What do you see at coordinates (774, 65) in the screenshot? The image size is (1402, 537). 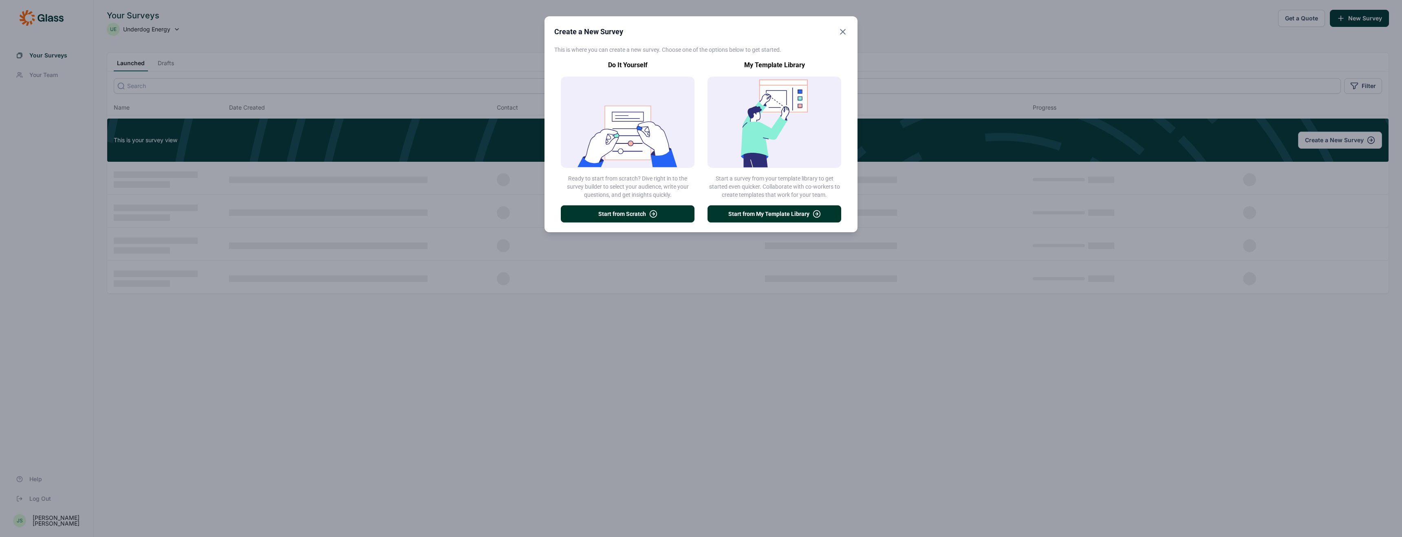 I see `h1: My Template Library` at bounding box center [774, 65].